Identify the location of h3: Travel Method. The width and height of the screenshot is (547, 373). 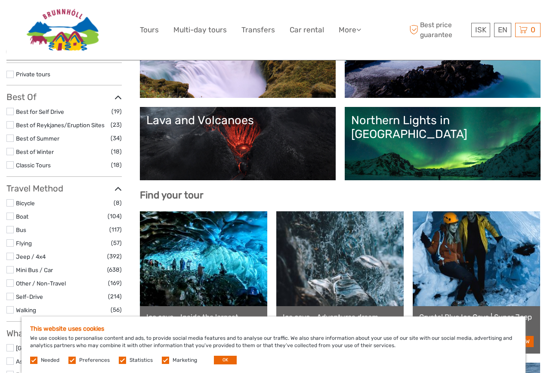
(64, 188).